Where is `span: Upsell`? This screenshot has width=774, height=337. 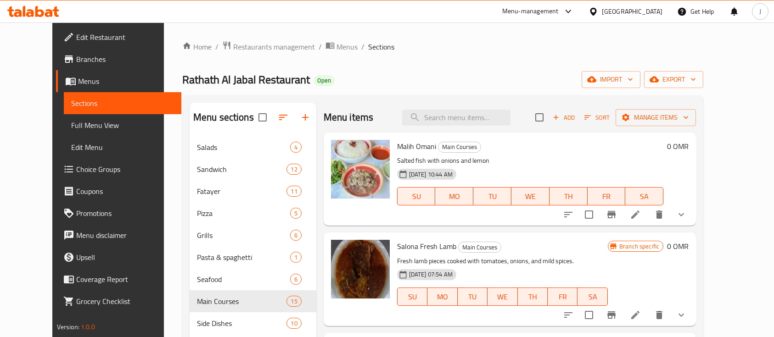 span: Upsell is located at coordinates (125, 258).